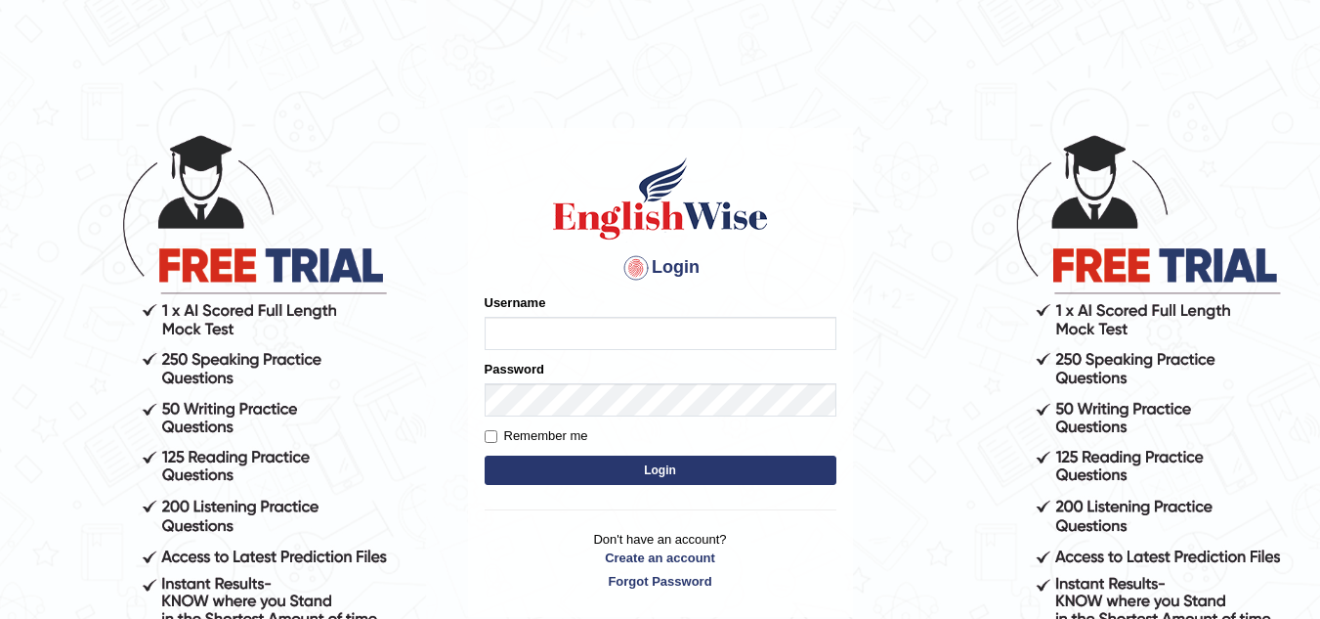 Image resolution: width=1320 pixels, height=619 pixels. What do you see at coordinates (491, 436) in the screenshot?
I see `input: Remember me` at bounding box center [491, 436].